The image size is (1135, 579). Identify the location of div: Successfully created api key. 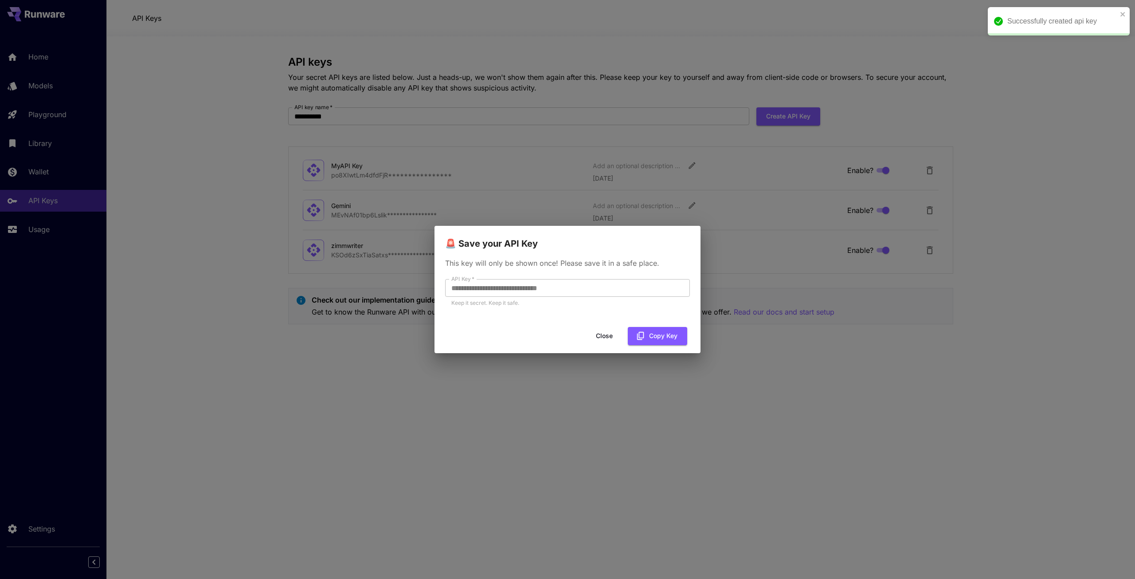
(1063, 21).